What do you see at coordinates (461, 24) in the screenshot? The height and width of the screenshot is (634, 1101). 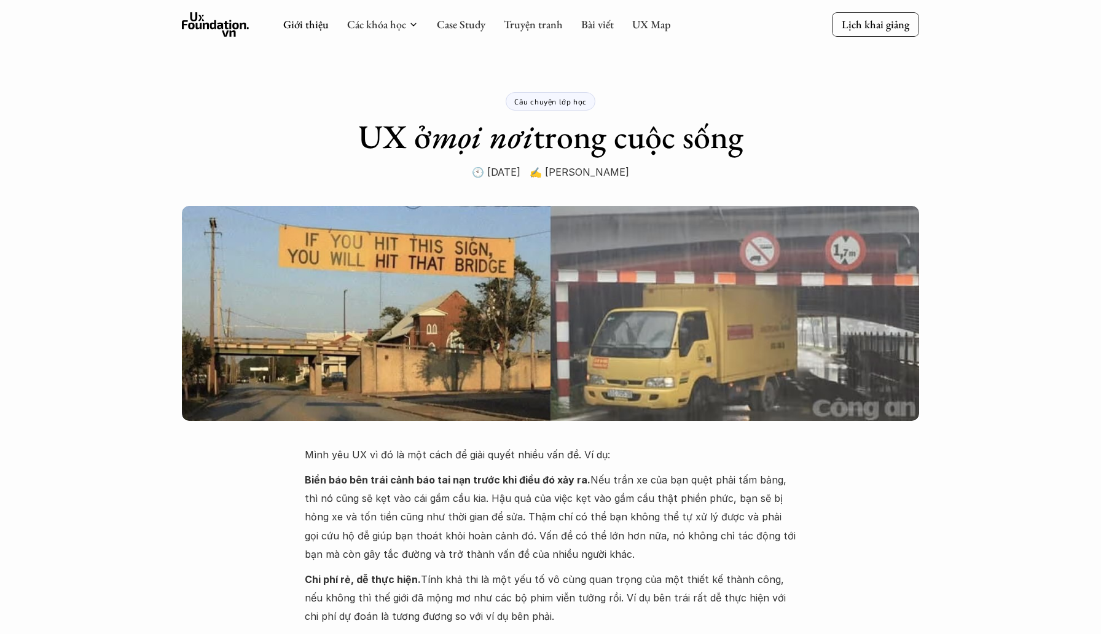 I see `a: Case Study` at bounding box center [461, 24].